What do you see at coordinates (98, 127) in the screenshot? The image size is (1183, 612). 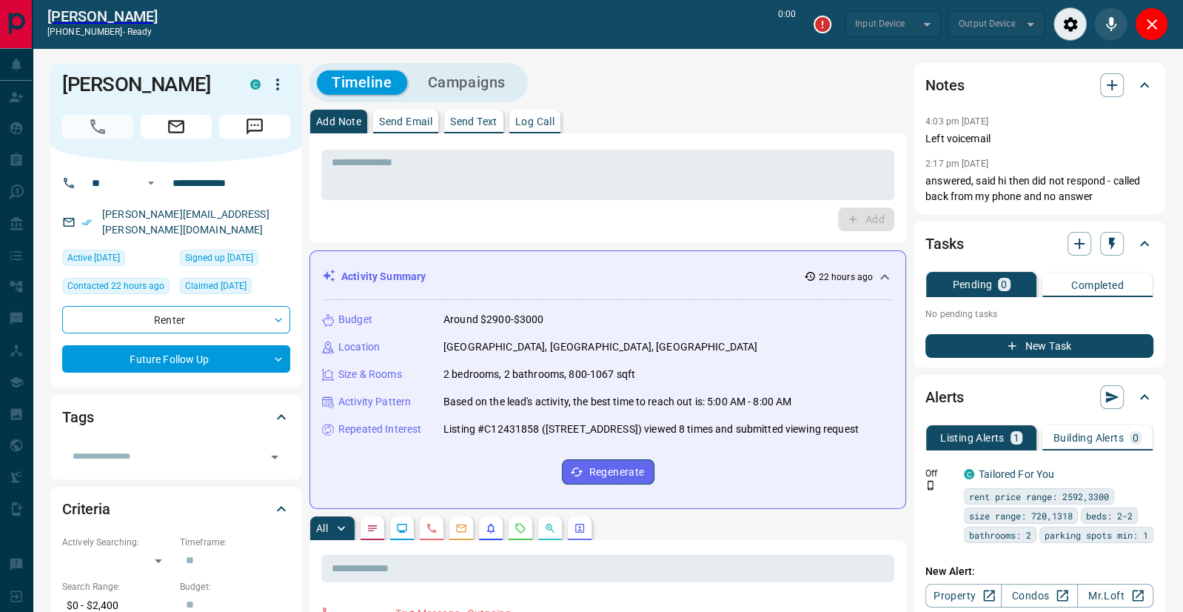 I see `span: Call` at bounding box center [98, 127].